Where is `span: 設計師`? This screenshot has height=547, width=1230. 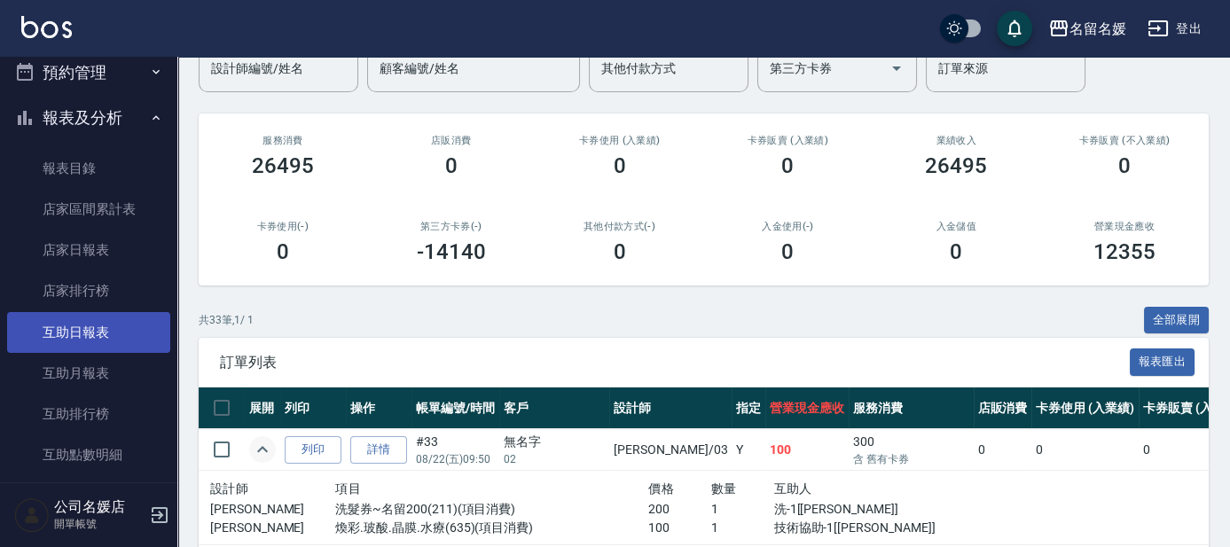 span: 設計師 is located at coordinates (229, 489).